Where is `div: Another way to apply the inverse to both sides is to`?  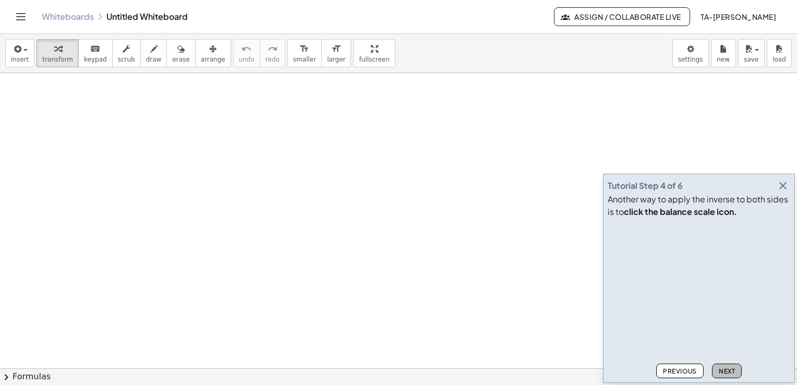 div: Another way to apply the inverse to both sides is to is located at coordinates (699, 205).